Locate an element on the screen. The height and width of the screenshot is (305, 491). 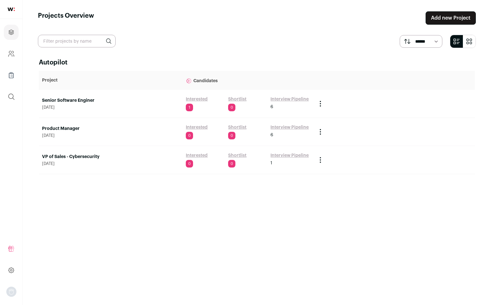
input: Filter projects by name is located at coordinates (77, 41).